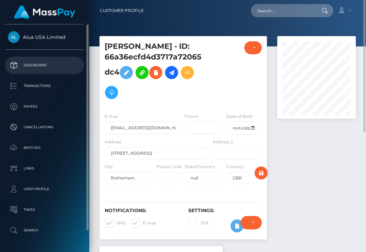 The image size is (366, 252). What do you see at coordinates (172, 72) in the screenshot?
I see `a: Initiate Payout` at bounding box center [172, 72].